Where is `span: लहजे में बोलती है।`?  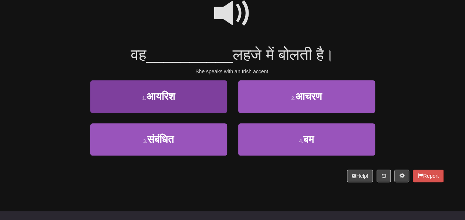
span: लहजे में बोलती है। is located at coordinates (284, 54).